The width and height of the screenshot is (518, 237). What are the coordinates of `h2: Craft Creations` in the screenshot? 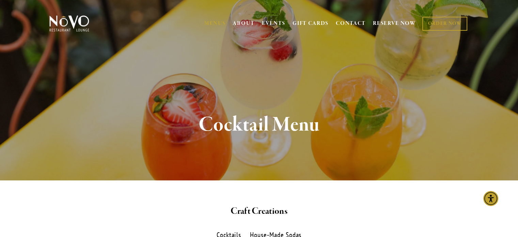 It's located at (259, 211).